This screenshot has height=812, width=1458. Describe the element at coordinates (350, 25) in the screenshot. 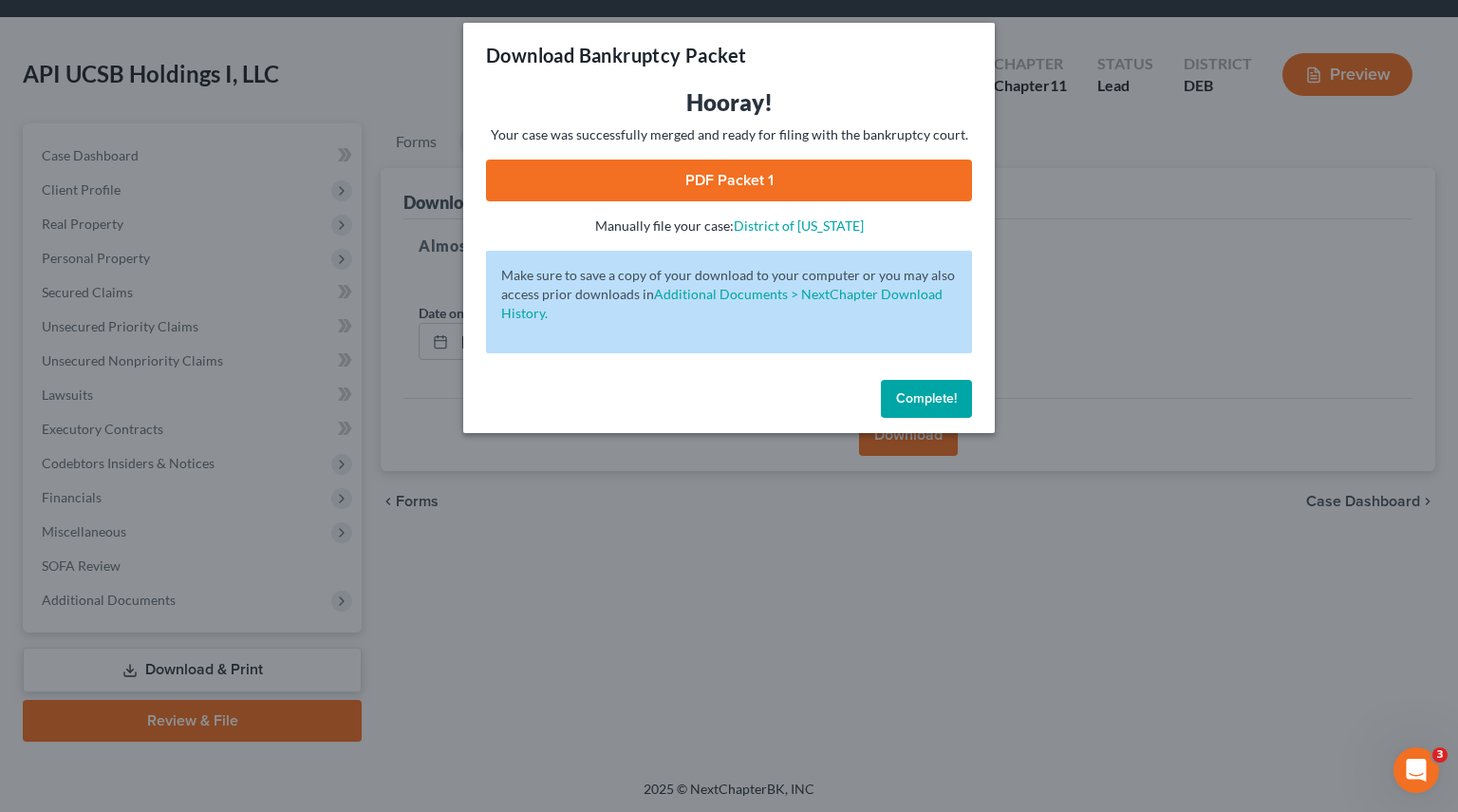

I see `div: Close` at that location.